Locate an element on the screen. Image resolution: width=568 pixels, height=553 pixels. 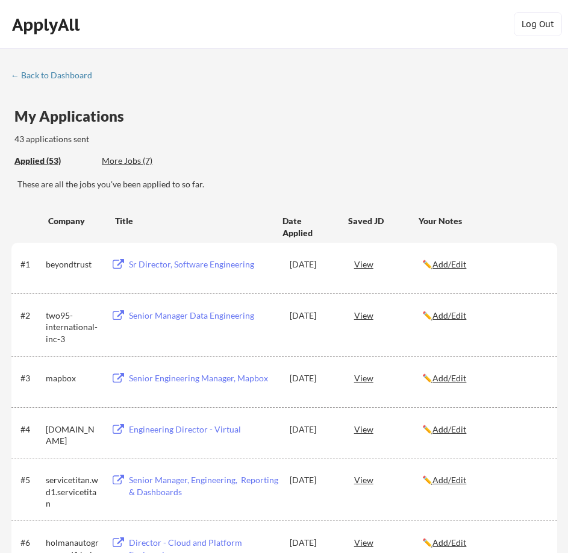
div: Date Applied is located at coordinates (307, 226).